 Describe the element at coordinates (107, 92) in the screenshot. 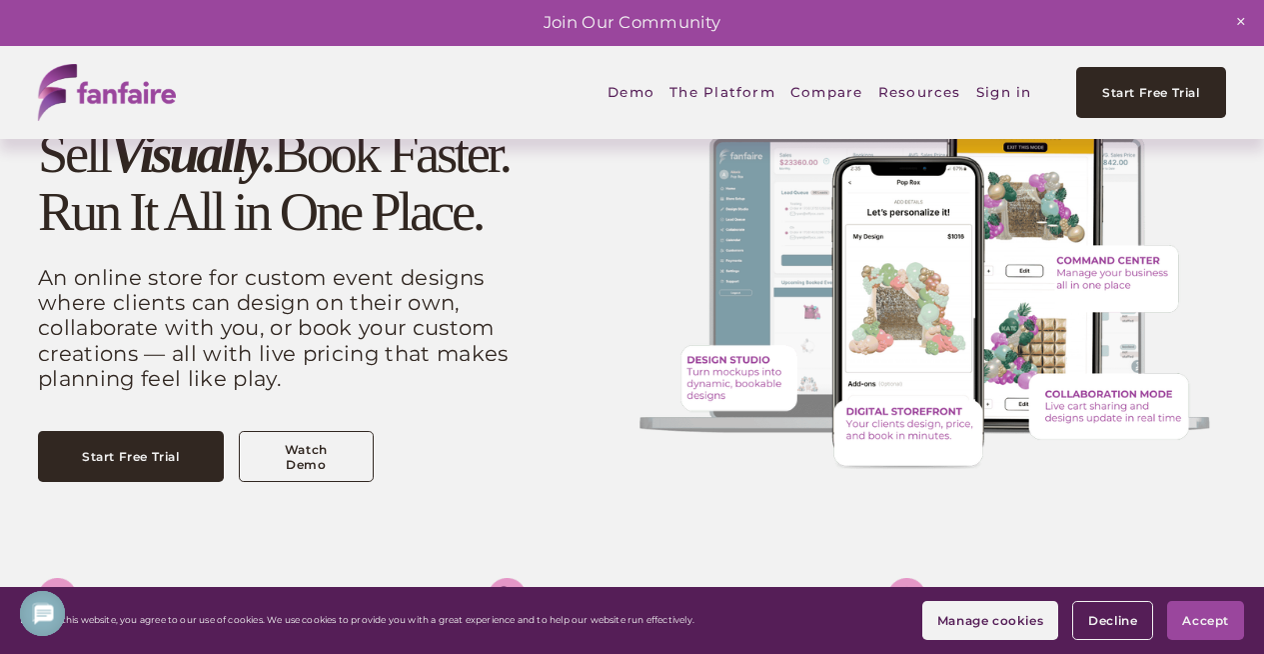

I see `a: fanfaire` at that location.